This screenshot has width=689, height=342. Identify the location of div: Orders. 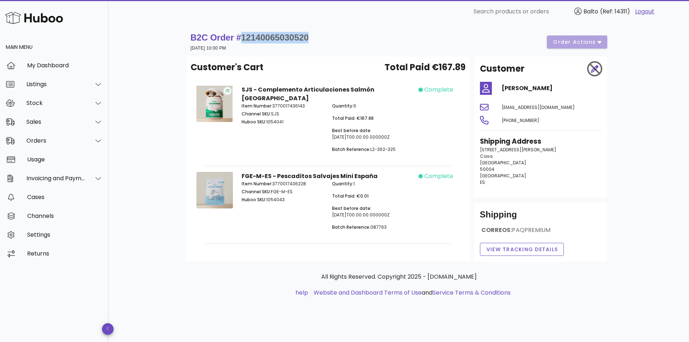
(56, 140).